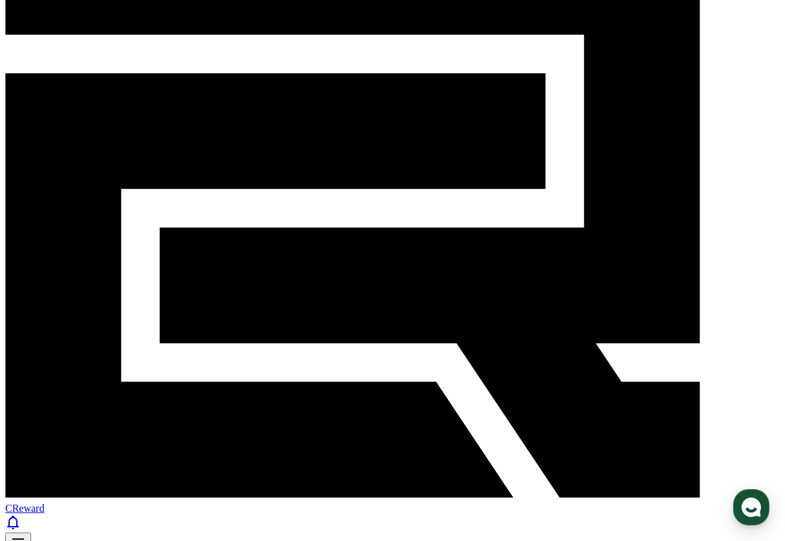 The width and height of the screenshot is (785, 541). I want to click on span: 대화, so click(127, 437).